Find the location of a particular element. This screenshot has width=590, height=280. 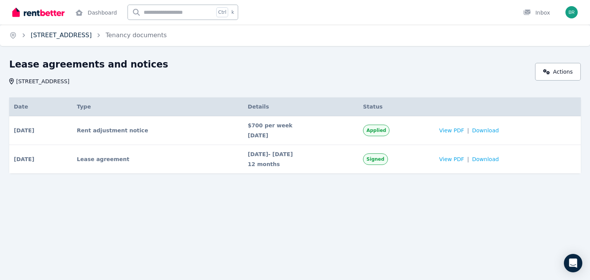

th: Details is located at coordinates (301, 107).